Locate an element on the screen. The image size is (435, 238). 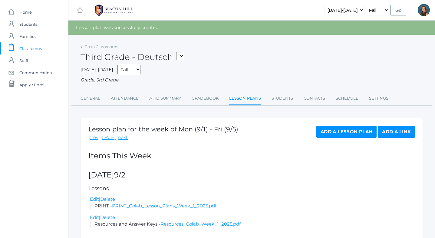
h1: Lesson plan for the week of Mon (9/1) - Fri (9/5) is located at coordinates (163, 129).